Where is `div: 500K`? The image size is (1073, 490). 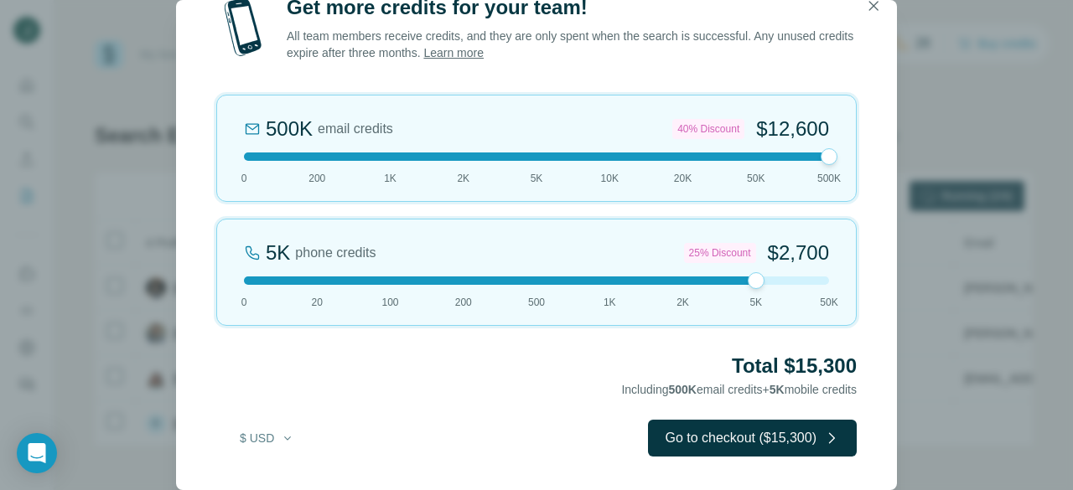
div: 500K is located at coordinates (289, 129).